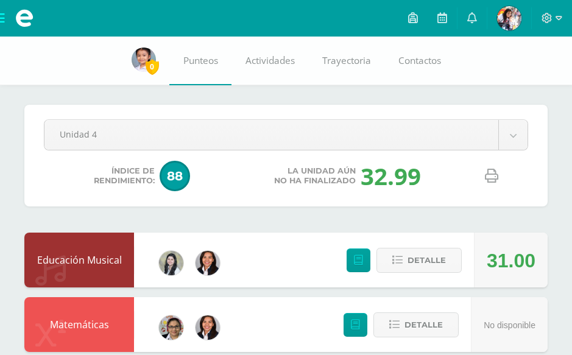  Describe the element at coordinates (419, 61) in the screenshot. I see `a: Contactos` at that location.